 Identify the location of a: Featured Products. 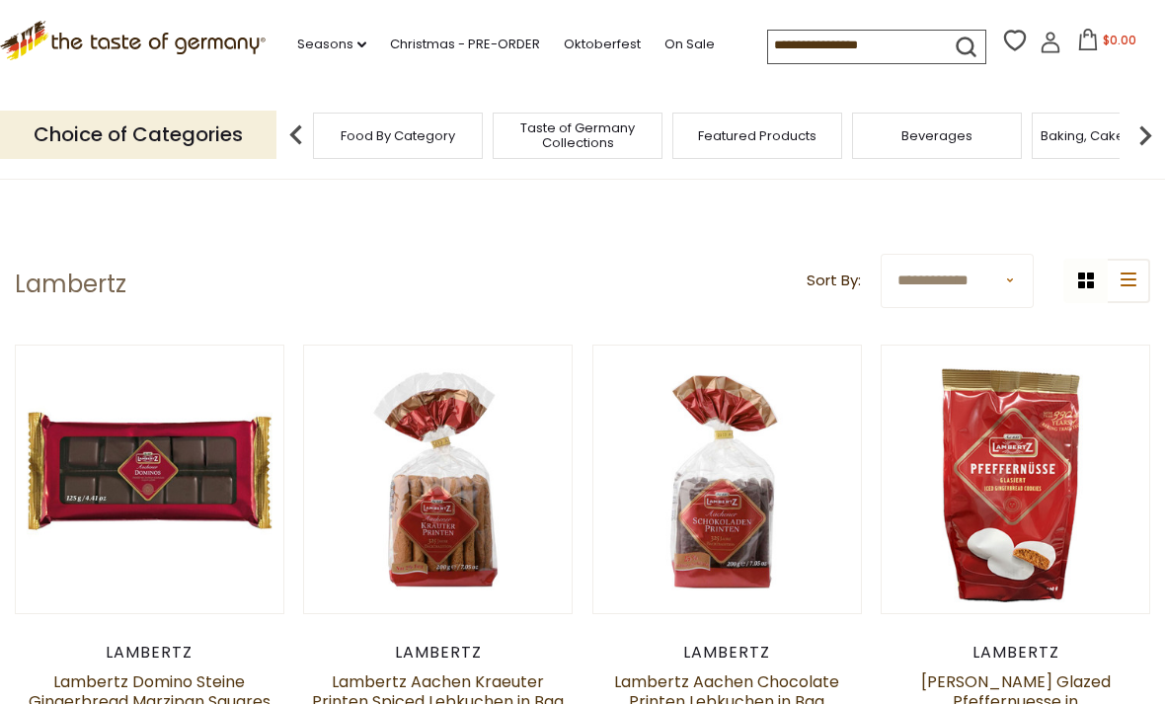
(757, 135).